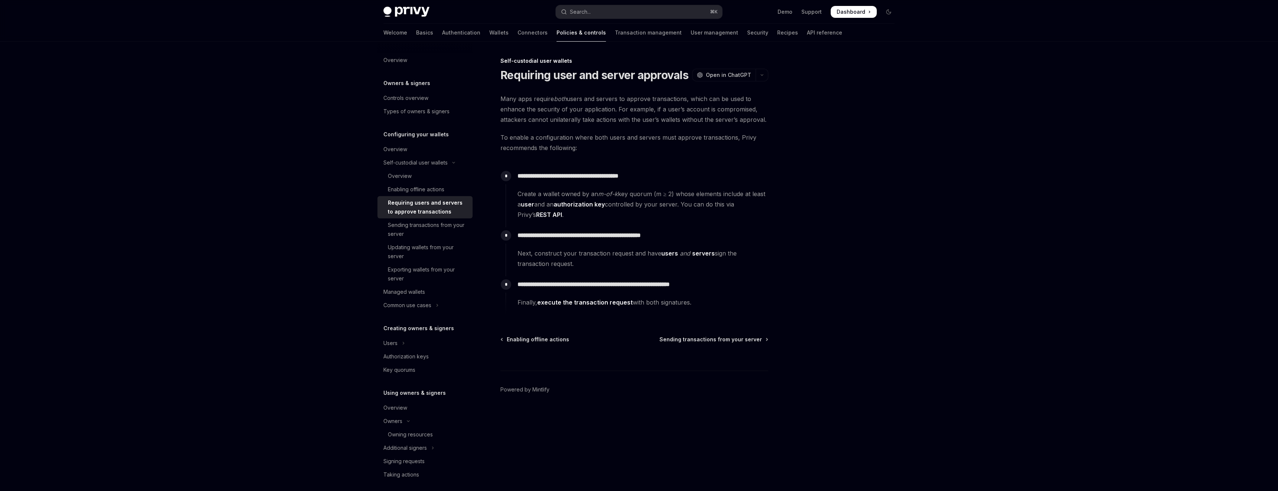 The width and height of the screenshot is (1278, 491). Describe the element at coordinates (425, 33) in the screenshot. I see `a: Basics` at that location.